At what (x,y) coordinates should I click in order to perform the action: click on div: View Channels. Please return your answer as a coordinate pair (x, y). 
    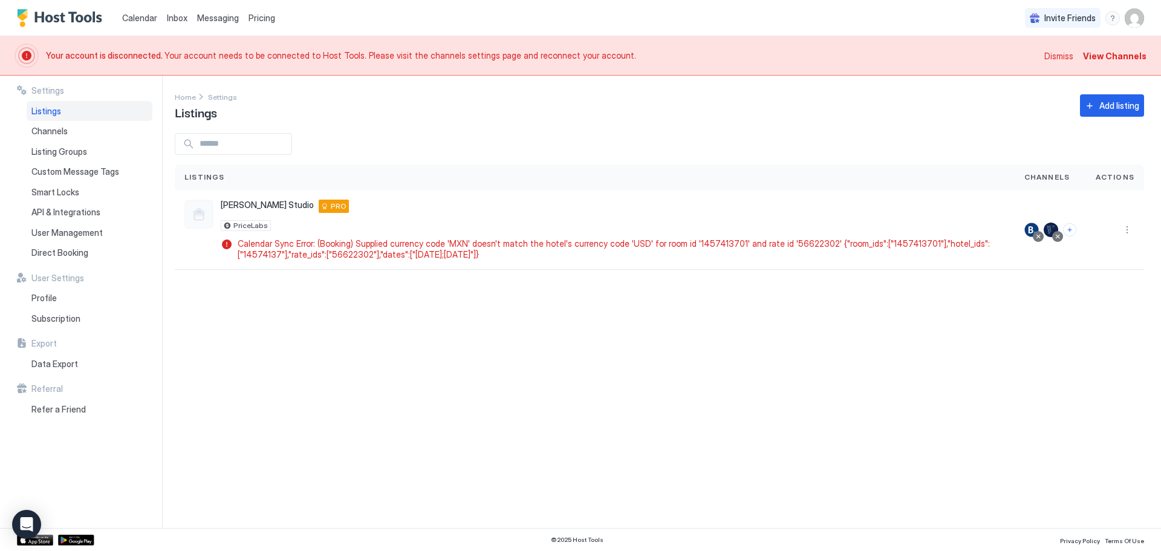
    Looking at the image, I should click on (1114, 56).